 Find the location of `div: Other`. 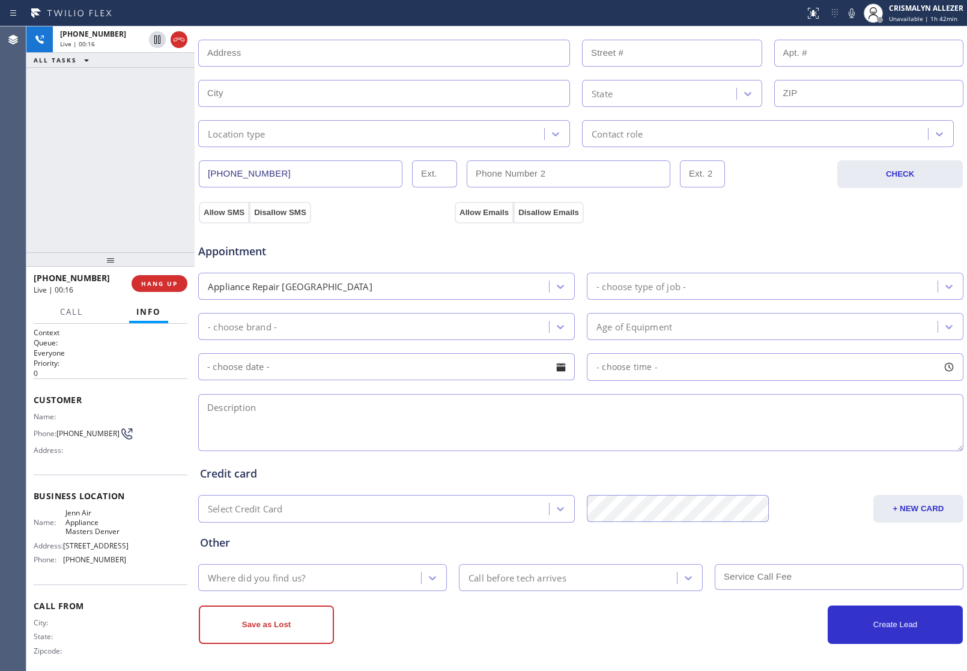

div: Other is located at coordinates (581, 542).